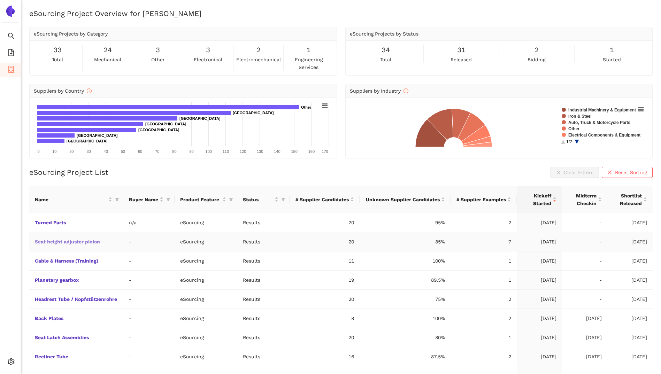 Image resolution: width=661 pixels, height=374 pixels. Describe the element at coordinates (157, 152) in the screenshot. I see `text: 70` at that location.